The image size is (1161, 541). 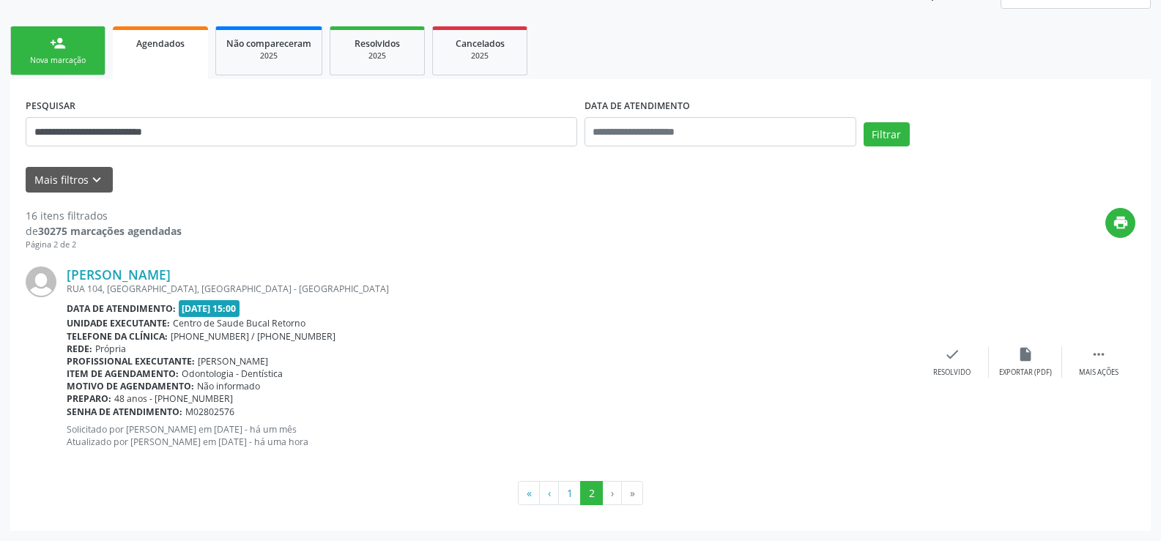 What do you see at coordinates (103, 215) in the screenshot?
I see `div: 16 itens filtrados` at bounding box center [103, 215].